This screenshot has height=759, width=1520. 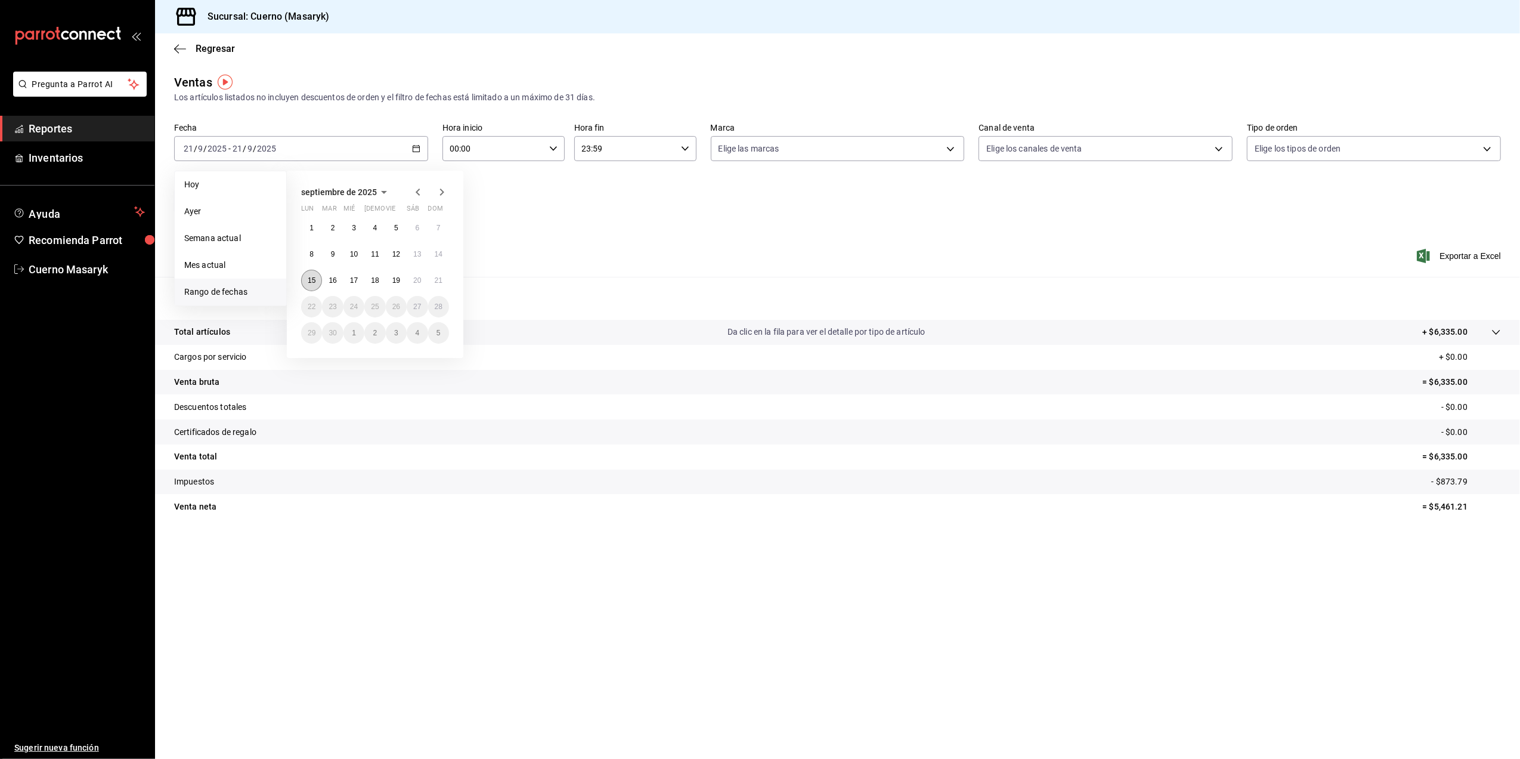 I want to click on button: 2 de octubre de 2025, so click(x=375, y=333).